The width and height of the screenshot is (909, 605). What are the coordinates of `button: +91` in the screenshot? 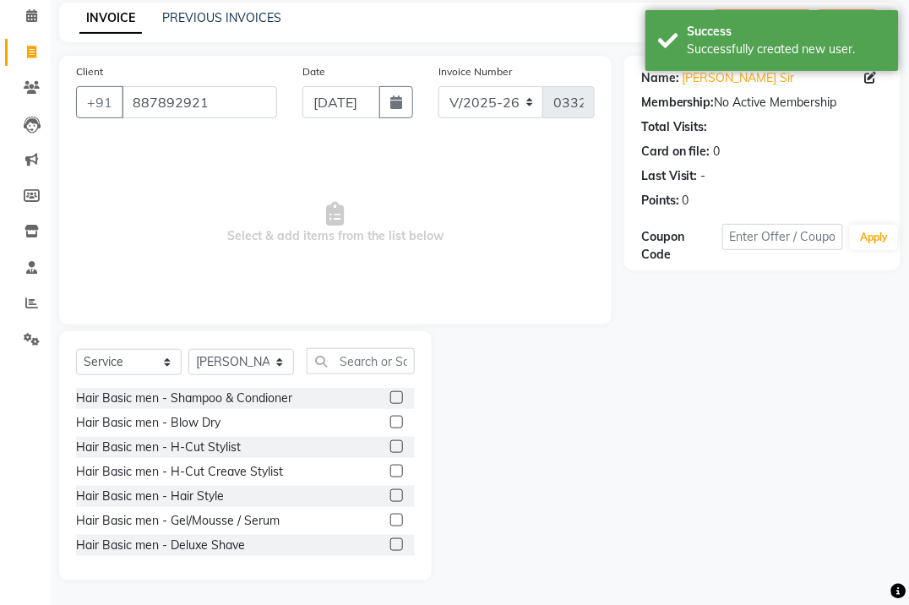 It's located at (100, 102).